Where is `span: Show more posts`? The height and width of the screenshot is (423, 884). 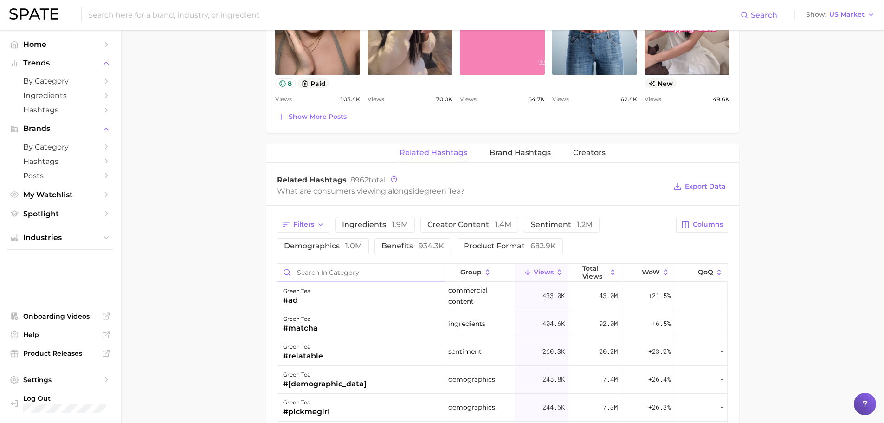 span: Show more posts is located at coordinates (317, 116).